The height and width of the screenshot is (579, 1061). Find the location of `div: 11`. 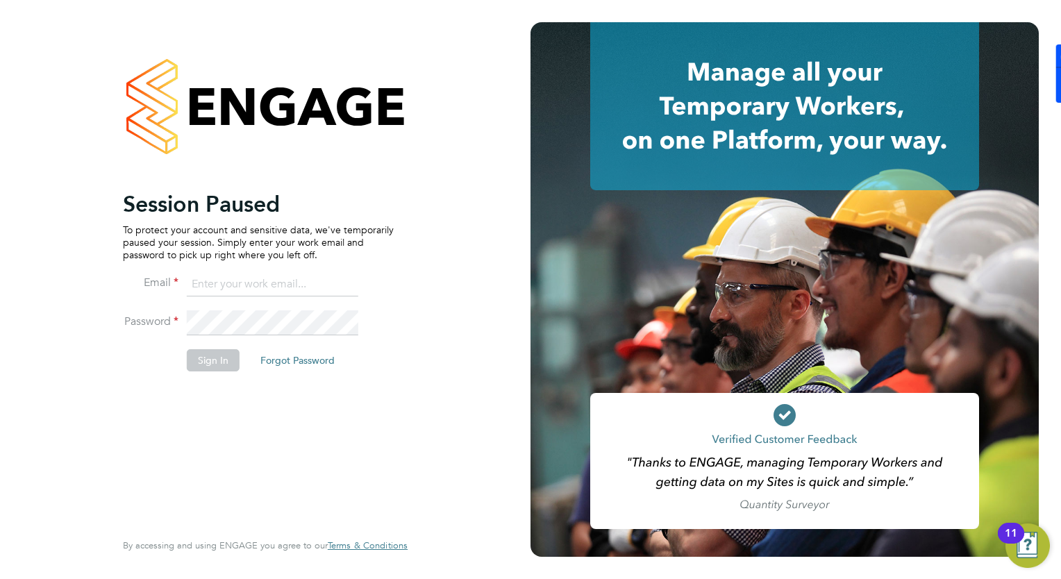

div: 11 is located at coordinates (1011, 542).